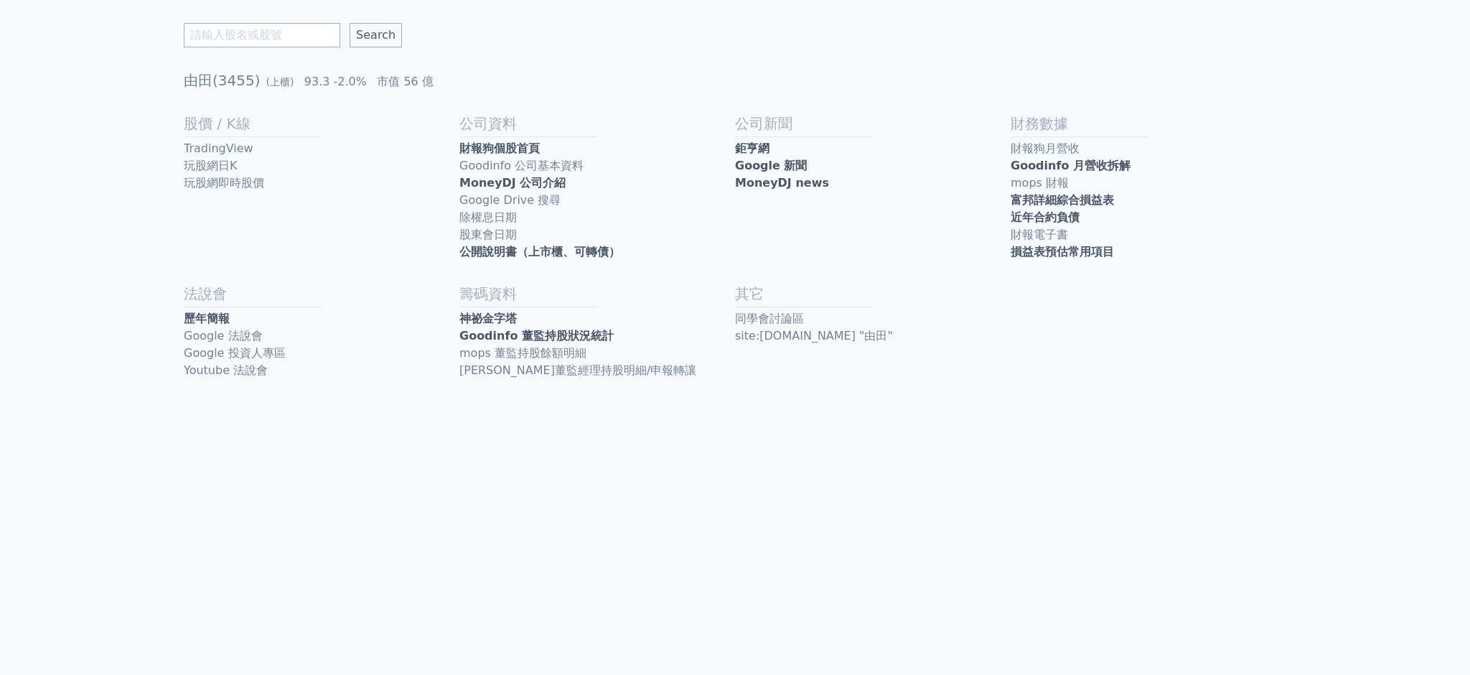 The height and width of the screenshot is (675, 1470). Describe the element at coordinates (1148, 149) in the screenshot. I see `a: 財報狗月營收` at that location.